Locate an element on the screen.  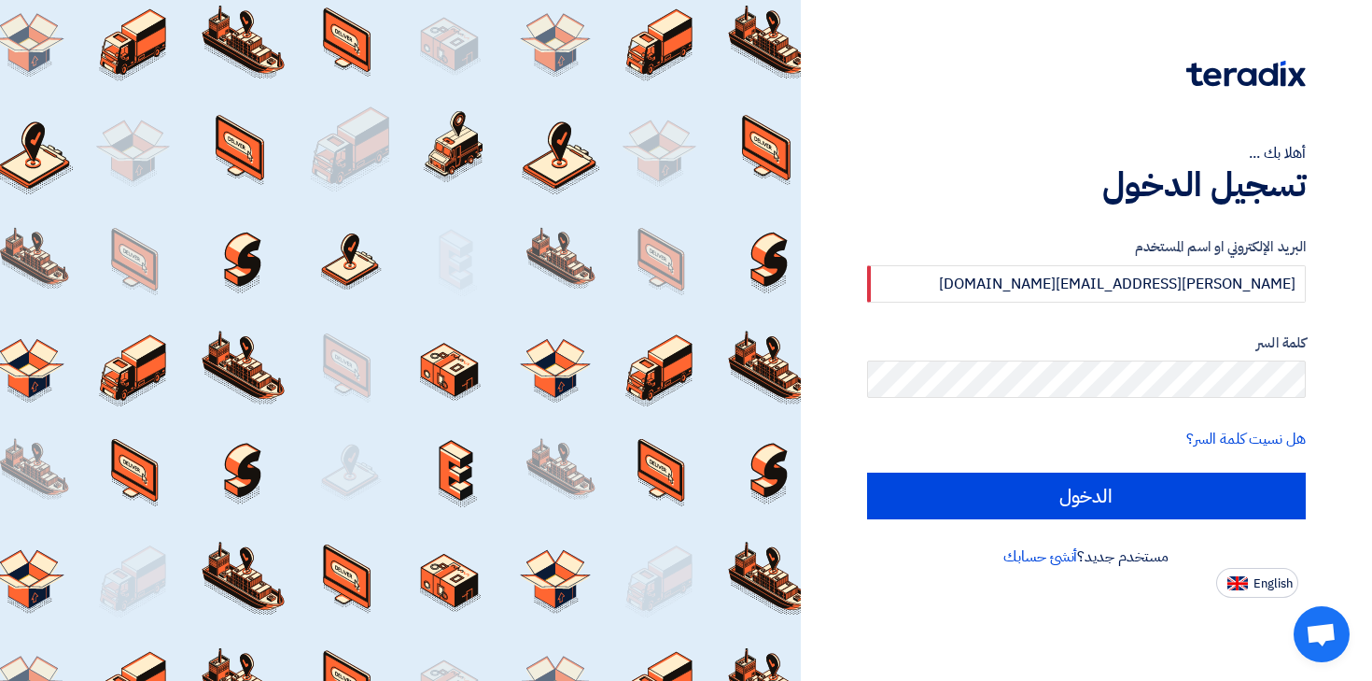
a: أنشئ حسابك is located at coordinates (1040, 556).